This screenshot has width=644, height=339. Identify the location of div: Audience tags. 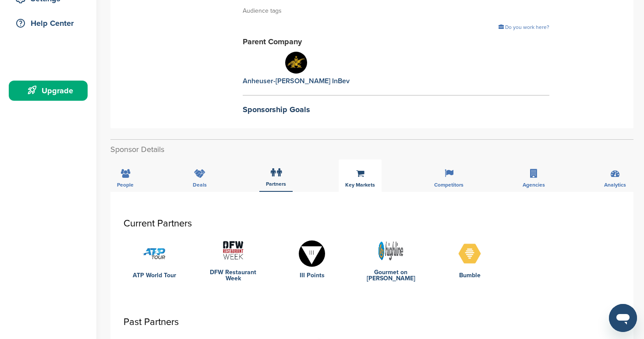
(396, 11).